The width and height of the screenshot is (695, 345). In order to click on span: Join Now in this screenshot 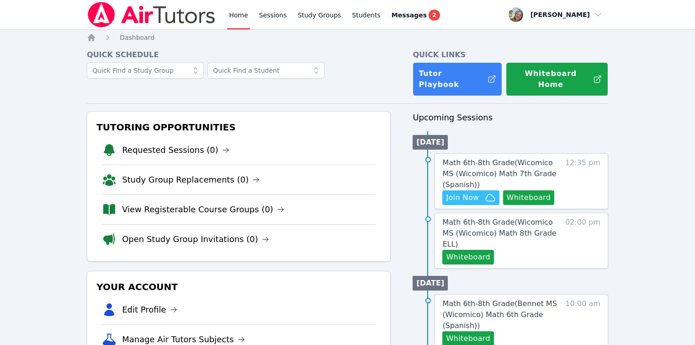, I will do `click(462, 197)`.